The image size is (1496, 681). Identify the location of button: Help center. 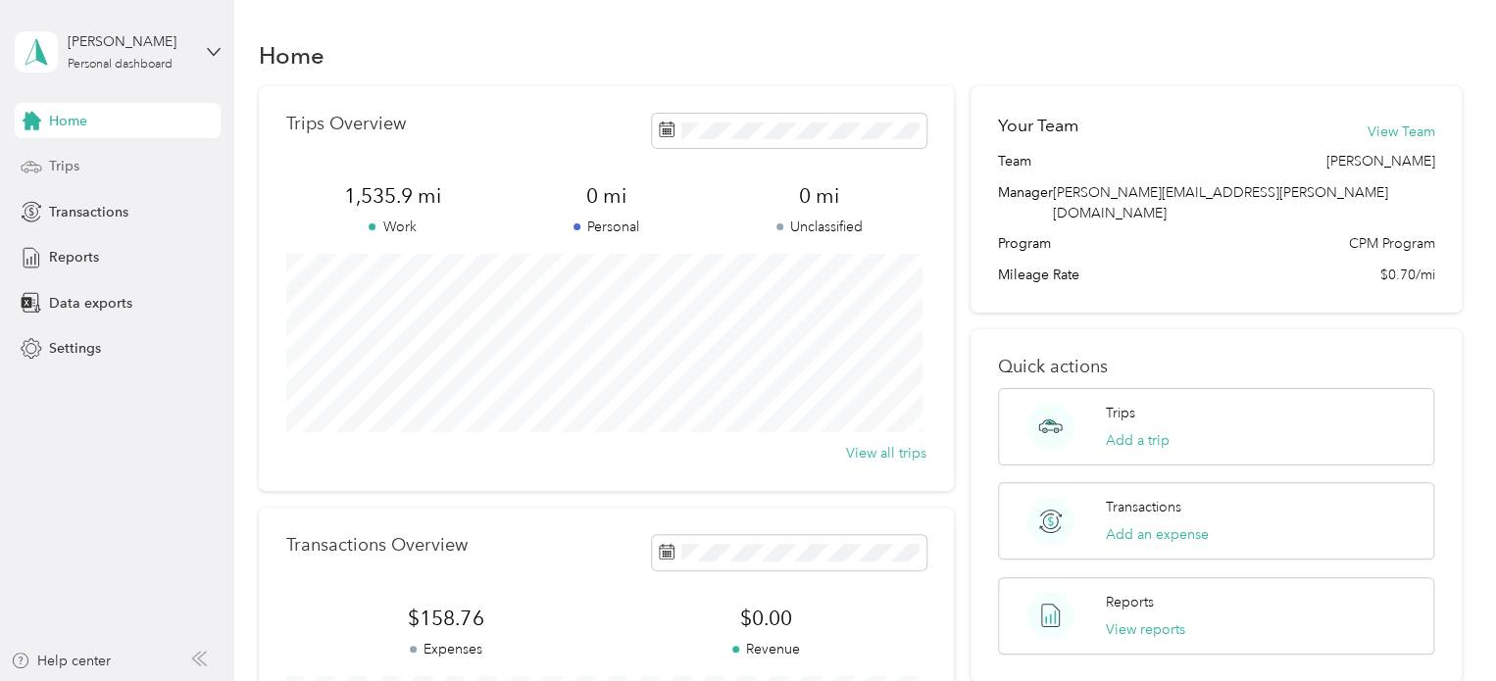
(61, 661).